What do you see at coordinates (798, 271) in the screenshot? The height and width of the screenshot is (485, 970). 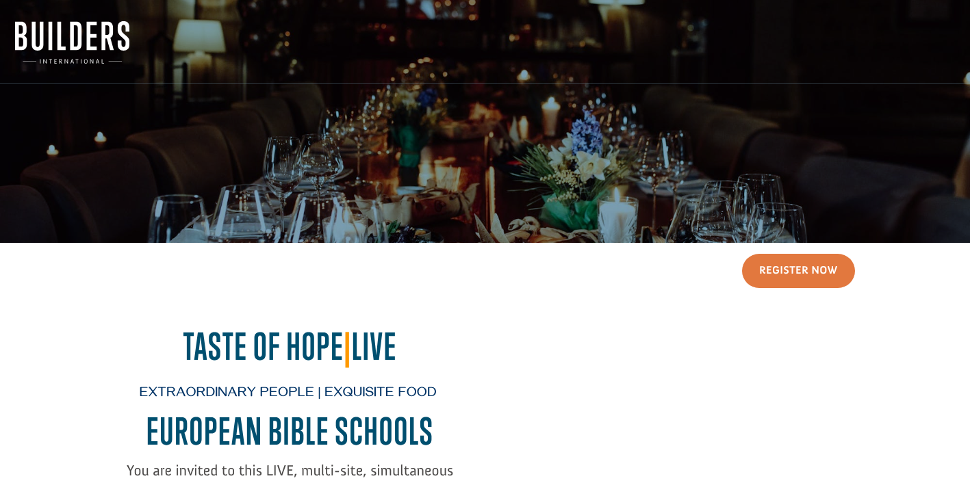 I see `a: Register Now` at bounding box center [798, 271].